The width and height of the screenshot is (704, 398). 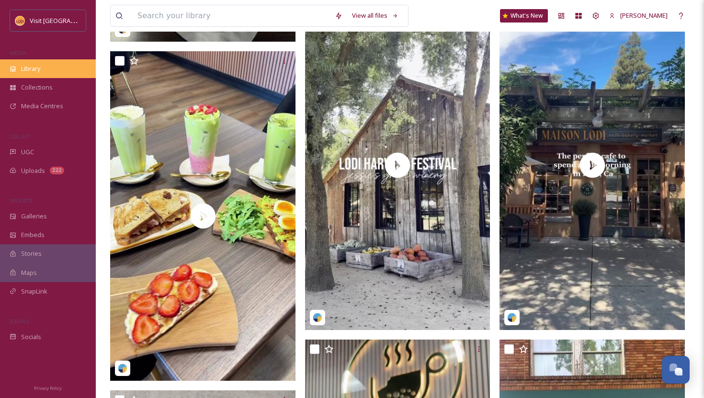 What do you see at coordinates (37, 87) in the screenshot?
I see `span: Collections` at bounding box center [37, 87].